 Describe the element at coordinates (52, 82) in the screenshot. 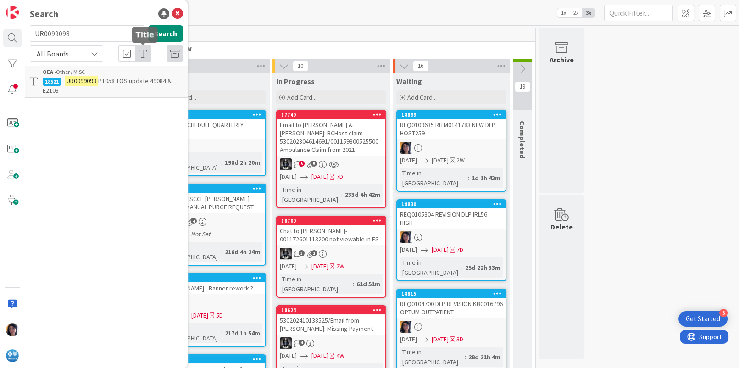

I see `div: 18521` at that location.